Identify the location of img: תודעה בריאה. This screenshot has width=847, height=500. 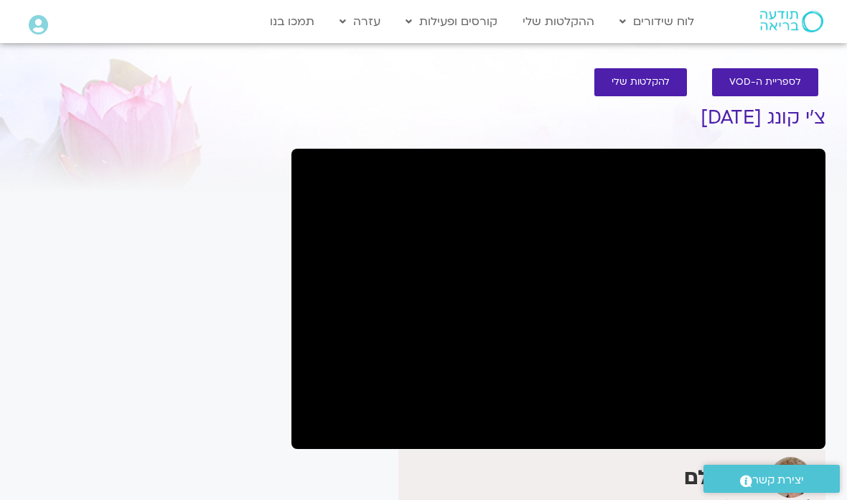
(792, 22).